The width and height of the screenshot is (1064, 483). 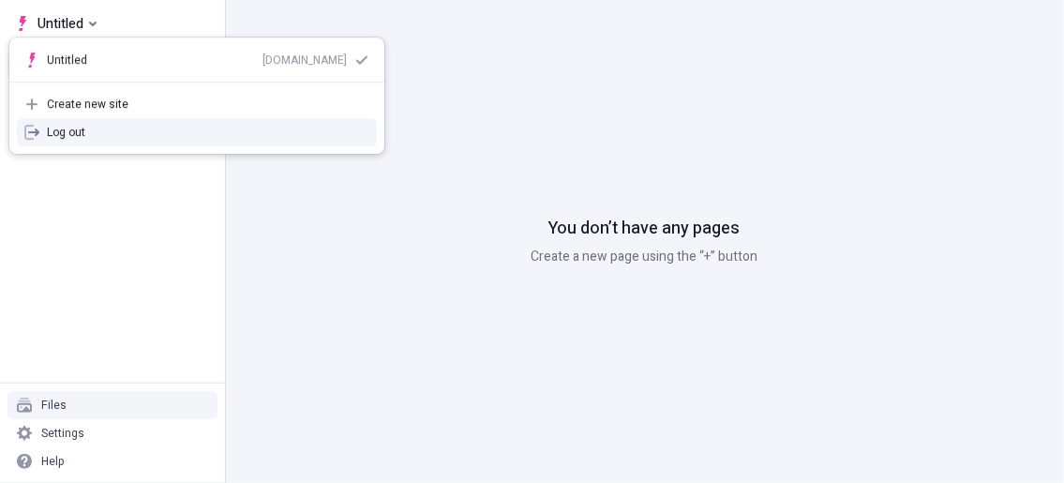 What do you see at coordinates (52, 461) in the screenshot?
I see `div: Help` at bounding box center [52, 461].